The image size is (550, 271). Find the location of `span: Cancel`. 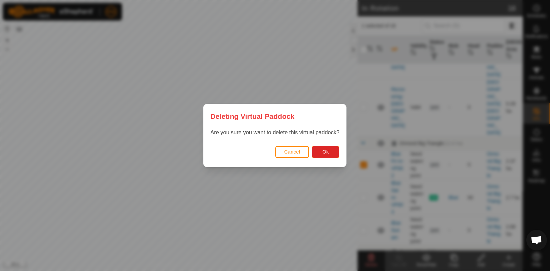

span: Cancel is located at coordinates (292, 152).